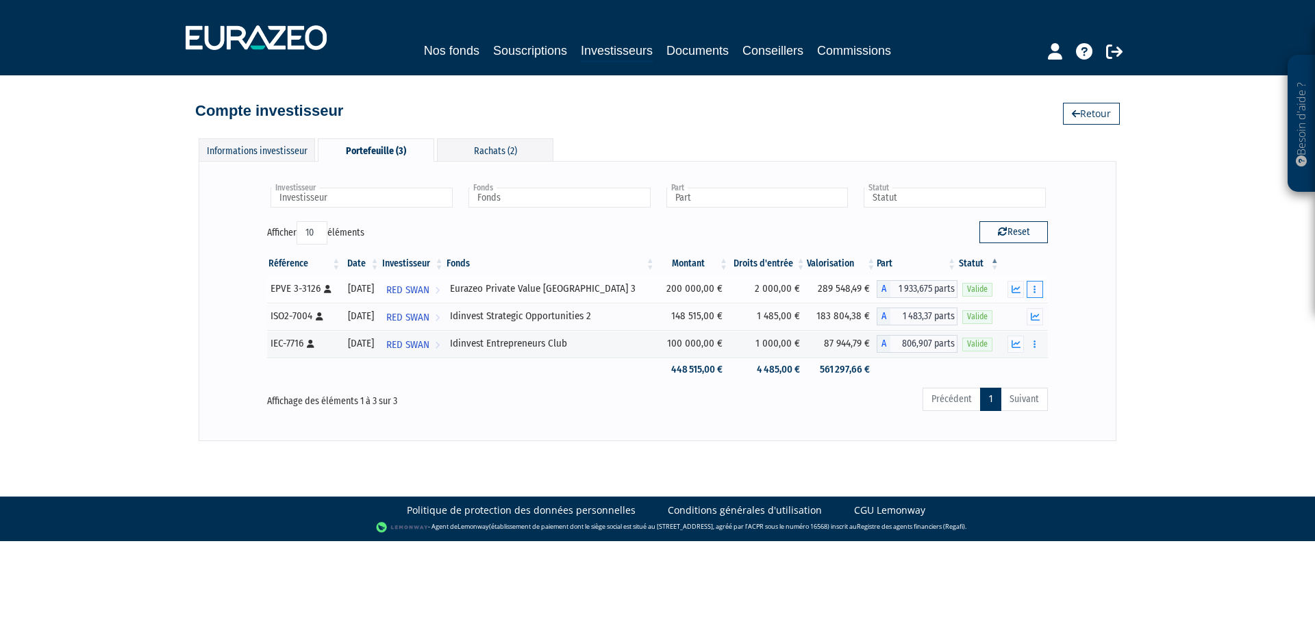 The image size is (1315, 624). Describe the element at coordinates (303, 316) in the screenshot. I see `div: ISO2-7004` at that location.